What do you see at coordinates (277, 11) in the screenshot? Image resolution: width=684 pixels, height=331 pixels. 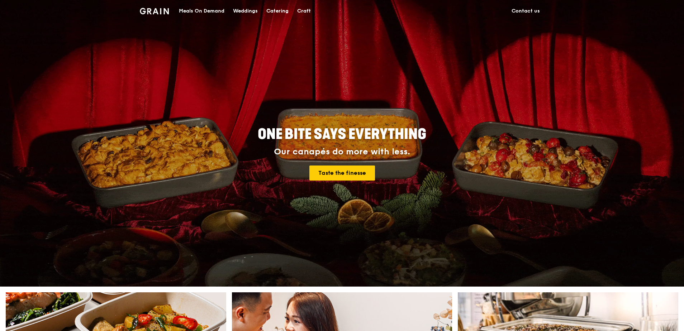 I see `a: Catering` at bounding box center [277, 11].